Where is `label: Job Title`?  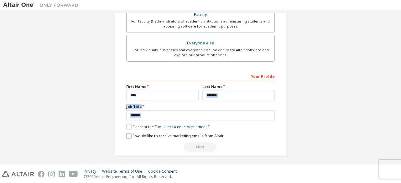
label: Job Title is located at coordinates (200, 107).